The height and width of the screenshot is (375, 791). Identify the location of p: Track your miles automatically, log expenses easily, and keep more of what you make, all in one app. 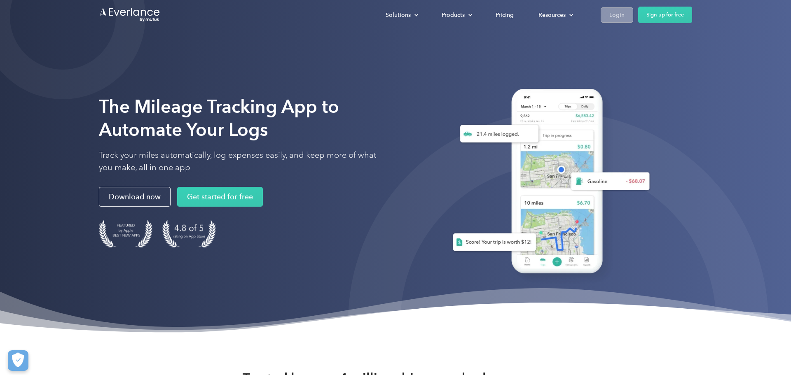
(243, 162).